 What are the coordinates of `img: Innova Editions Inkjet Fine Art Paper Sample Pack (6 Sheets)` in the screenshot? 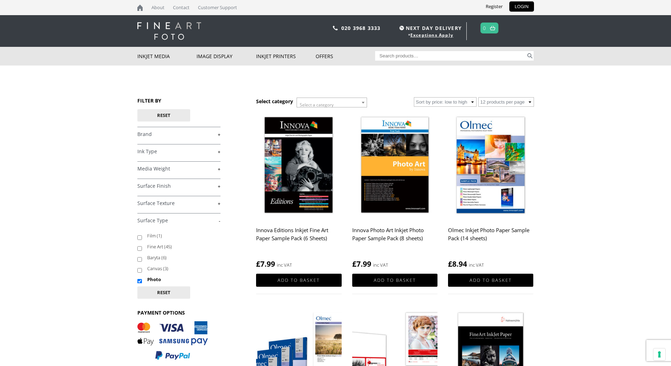 It's located at (299, 166).